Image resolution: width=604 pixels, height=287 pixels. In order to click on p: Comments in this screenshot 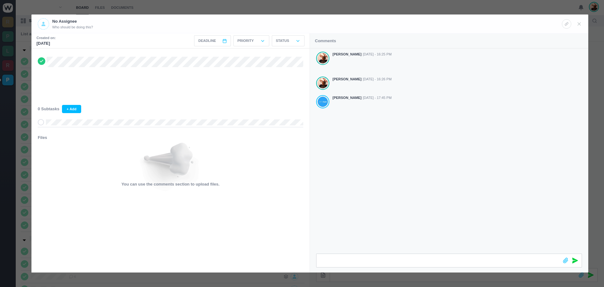, I will do `click(325, 41)`.